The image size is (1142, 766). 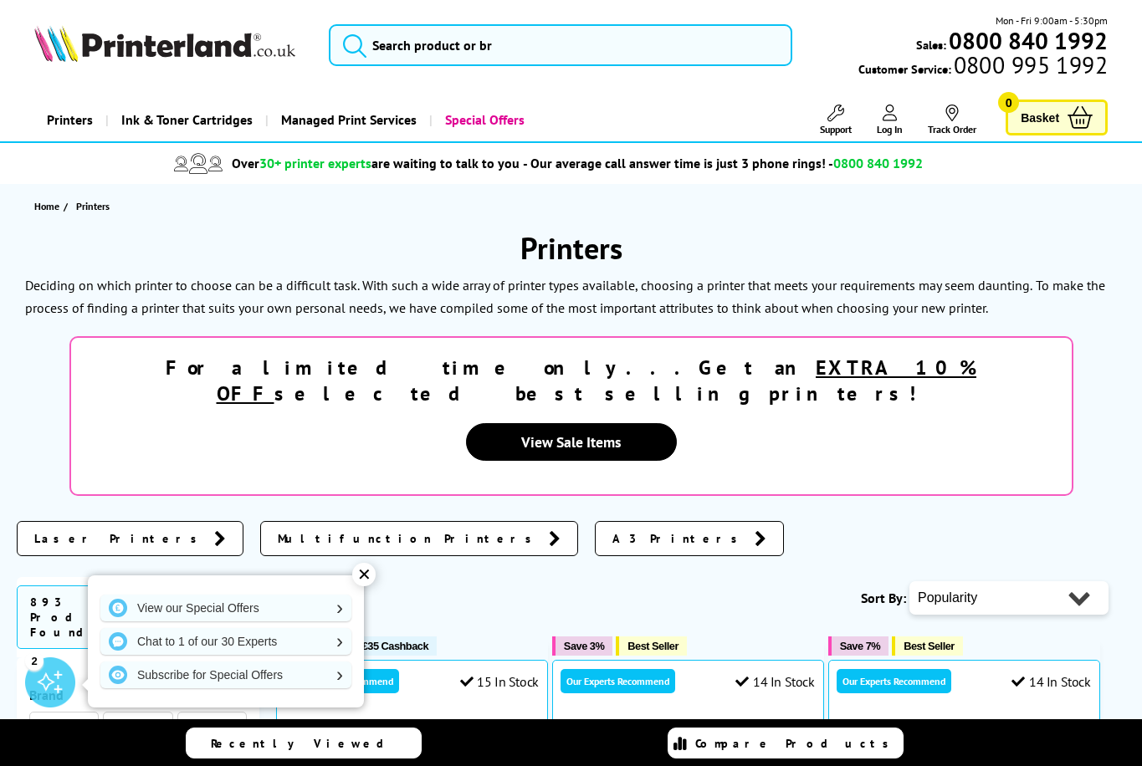 I want to click on a: Home, so click(x=49, y=206).